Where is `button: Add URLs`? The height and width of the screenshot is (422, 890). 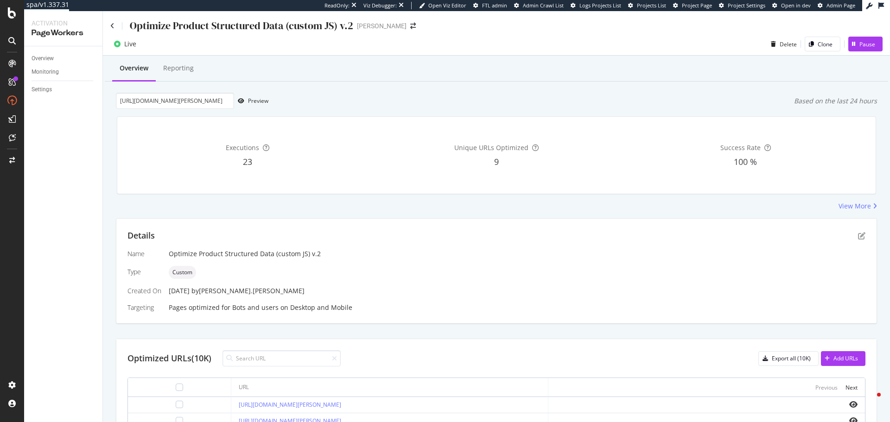
button: Add URLs is located at coordinates (843, 359).